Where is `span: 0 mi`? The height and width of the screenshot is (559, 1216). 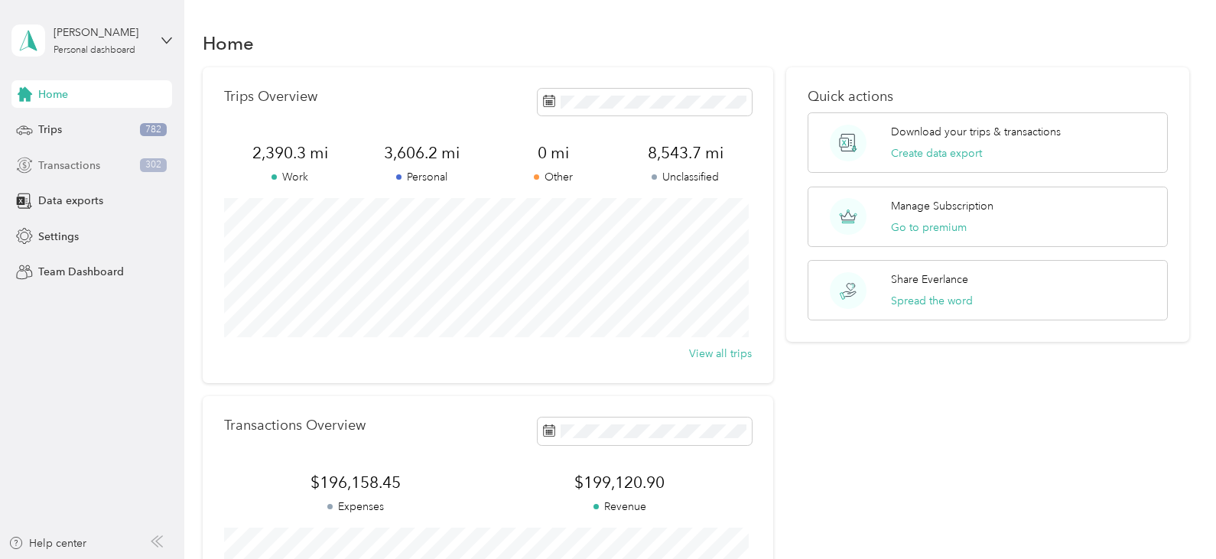 span: 0 mi is located at coordinates (554, 153).